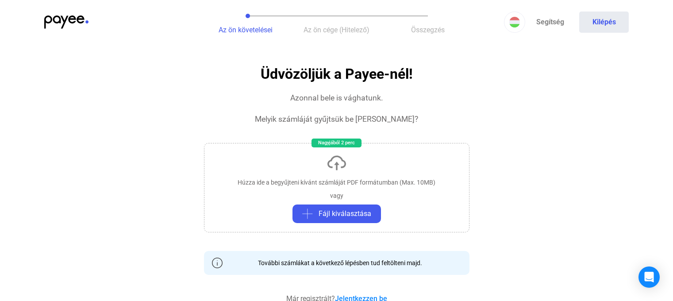 This screenshot has width=673, height=301. What do you see at coordinates (337, 263) in the screenshot?
I see `div: További számlákat a következő lépésben tud feltölteni majd.` at bounding box center [337, 263].